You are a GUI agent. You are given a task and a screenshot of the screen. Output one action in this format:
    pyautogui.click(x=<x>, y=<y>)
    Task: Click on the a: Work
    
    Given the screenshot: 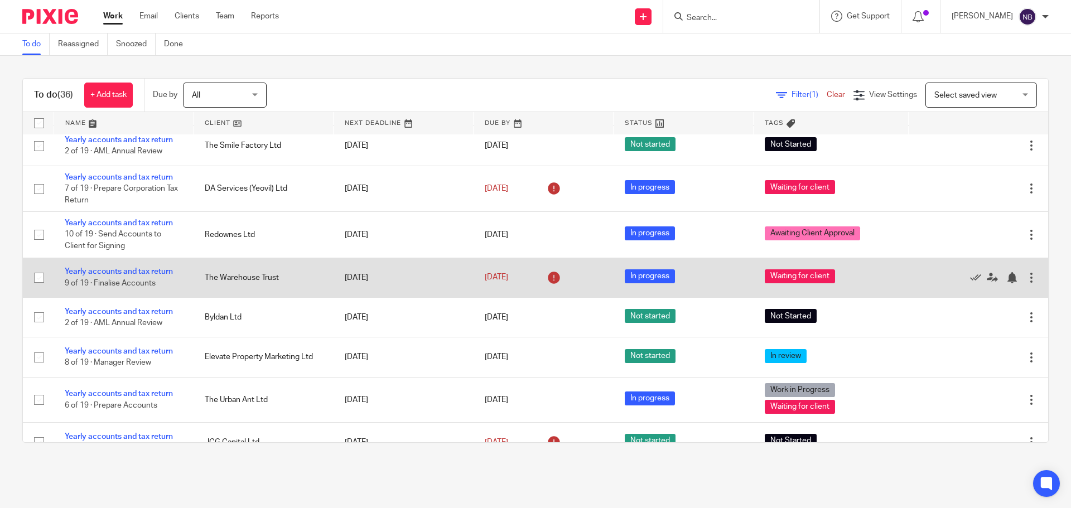 What is the action you would take?
    pyautogui.click(x=113, y=16)
    